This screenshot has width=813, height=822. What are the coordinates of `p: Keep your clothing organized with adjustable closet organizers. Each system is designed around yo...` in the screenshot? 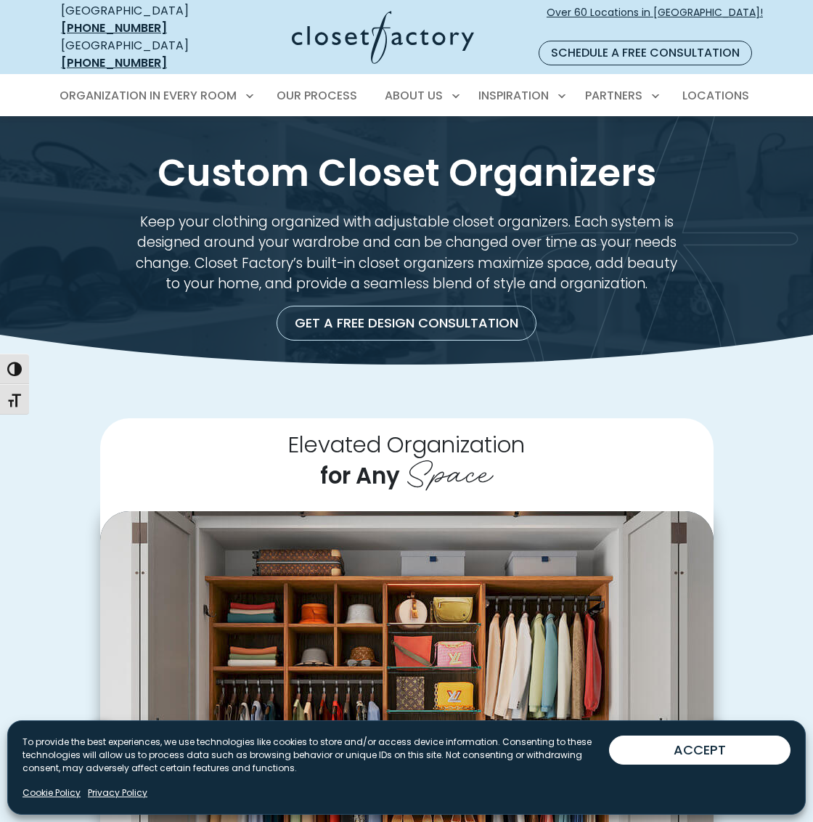 It's located at (406, 253).